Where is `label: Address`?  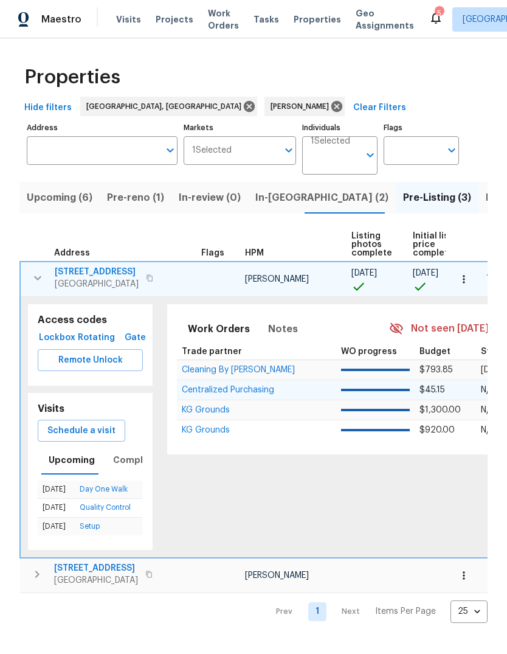
label: Address is located at coordinates (102, 128).